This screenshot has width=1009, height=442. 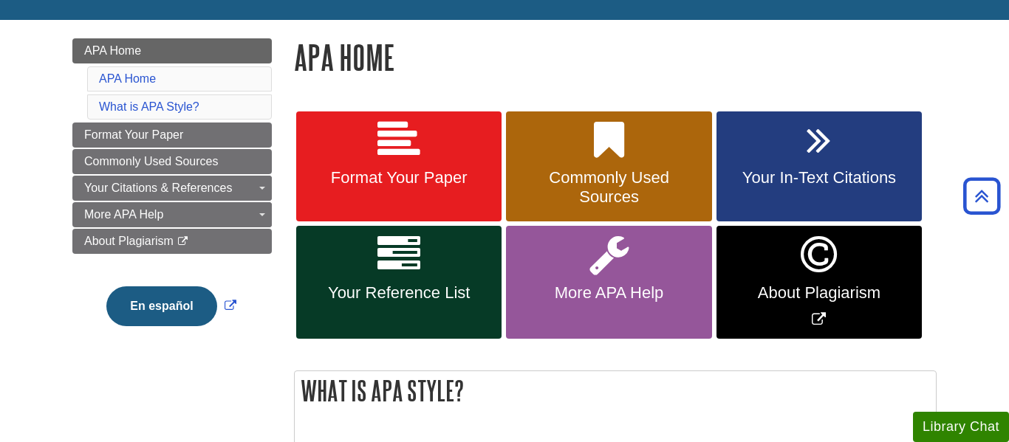 What do you see at coordinates (112, 50) in the screenshot?
I see `span: APA Home` at bounding box center [112, 50].